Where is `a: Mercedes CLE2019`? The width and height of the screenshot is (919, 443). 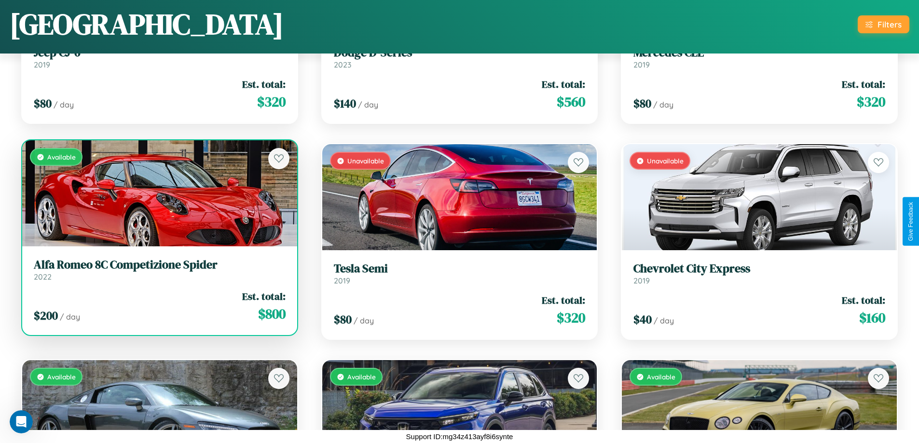 a: Mercedes CLE2019 is located at coordinates (759, 57).